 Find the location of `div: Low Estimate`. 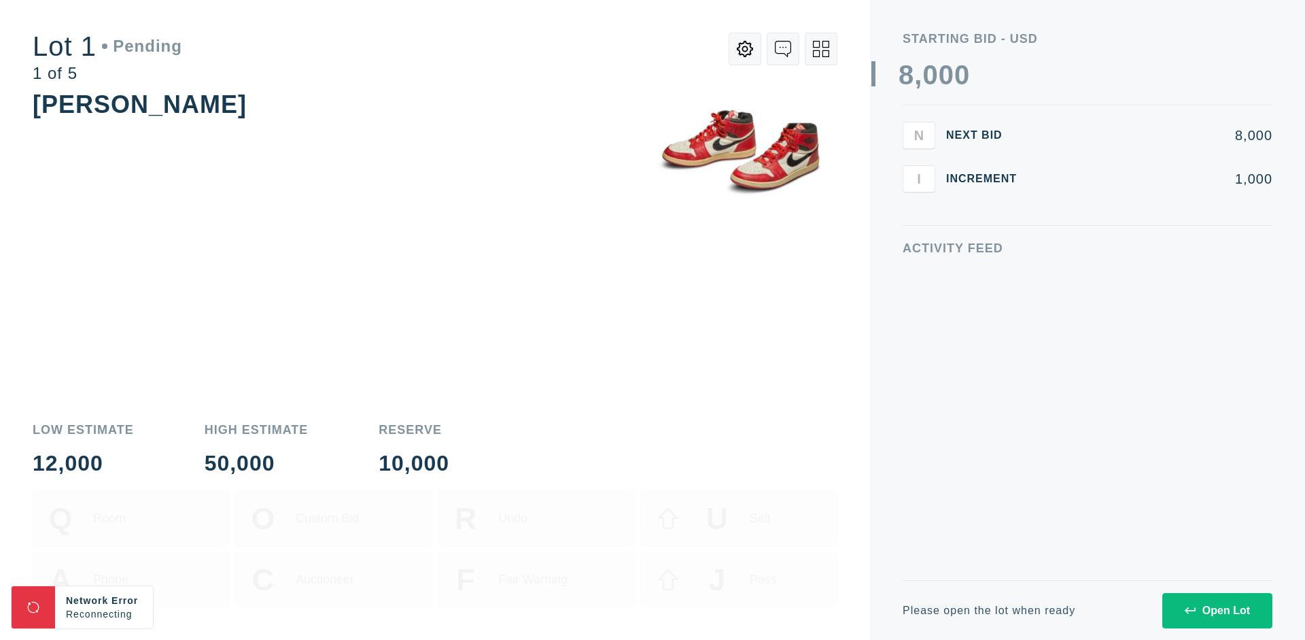

div: Low Estimate is located at coordinates (83, 430).